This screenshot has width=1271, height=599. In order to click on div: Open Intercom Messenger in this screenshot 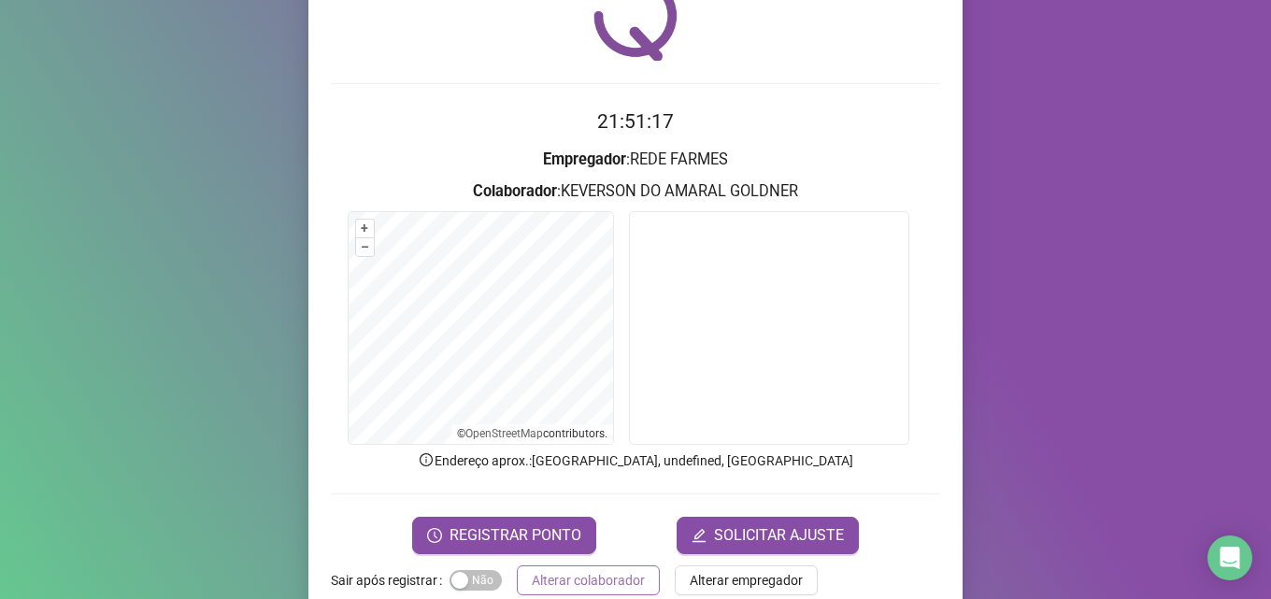, I will do `click(1230, 558)`.